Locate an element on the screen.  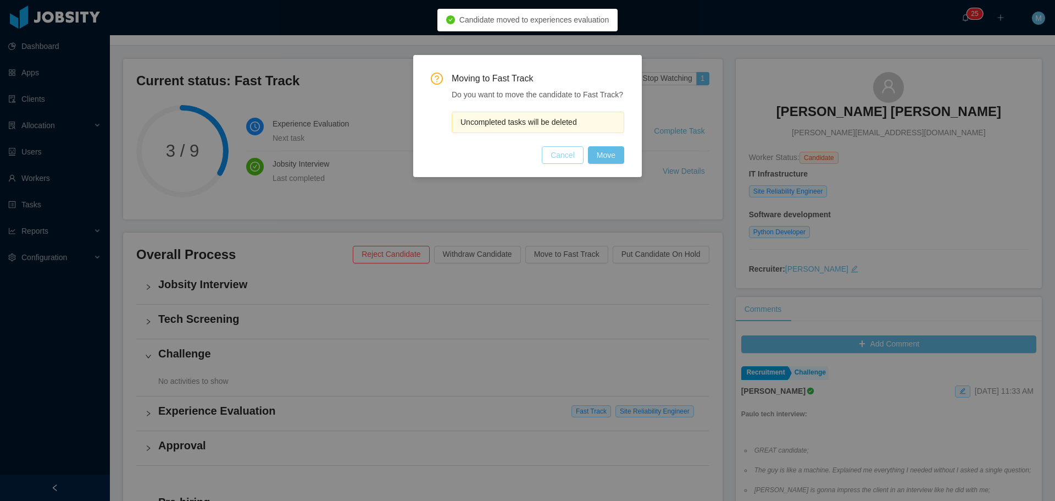
button: Cancel is located at coordinates (563, 155).